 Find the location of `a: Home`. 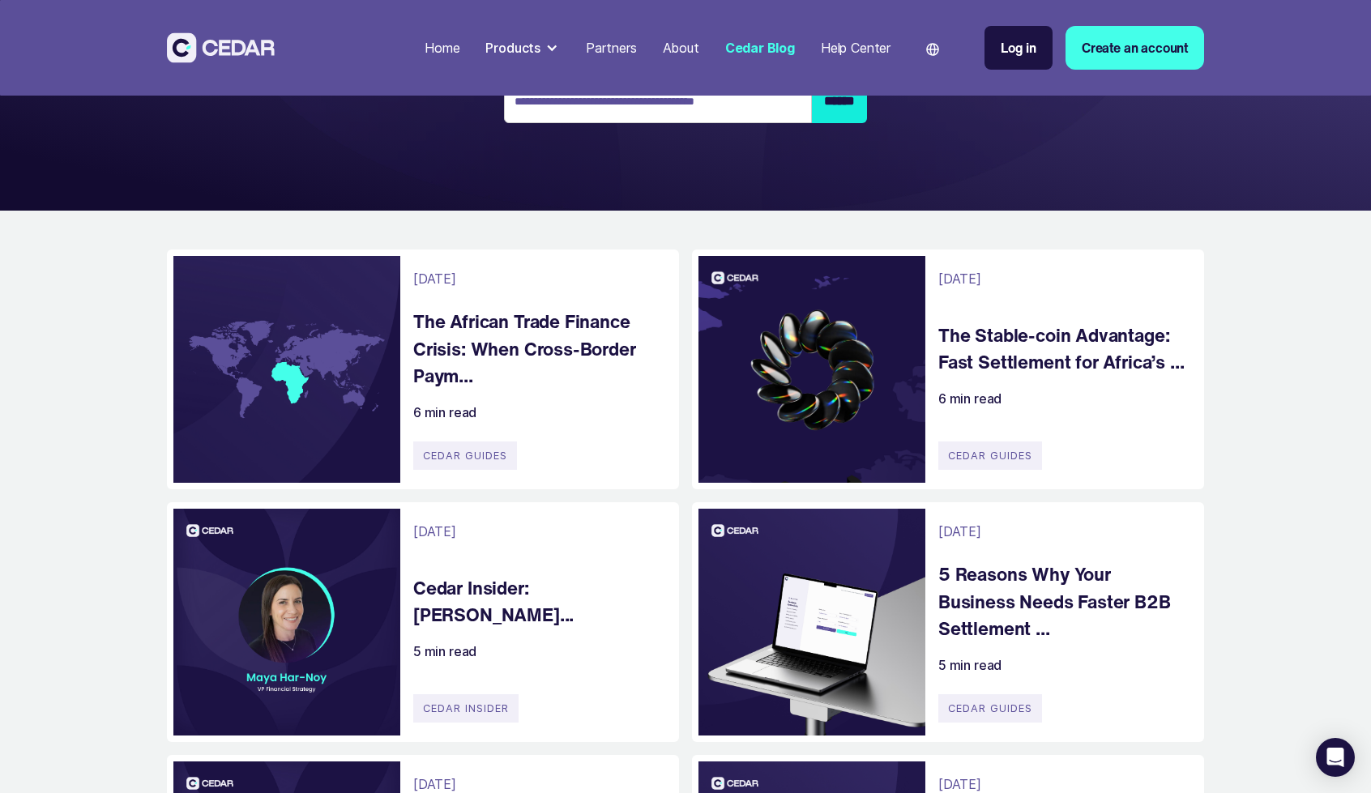

a: Home is located at coordinates (442, 48).